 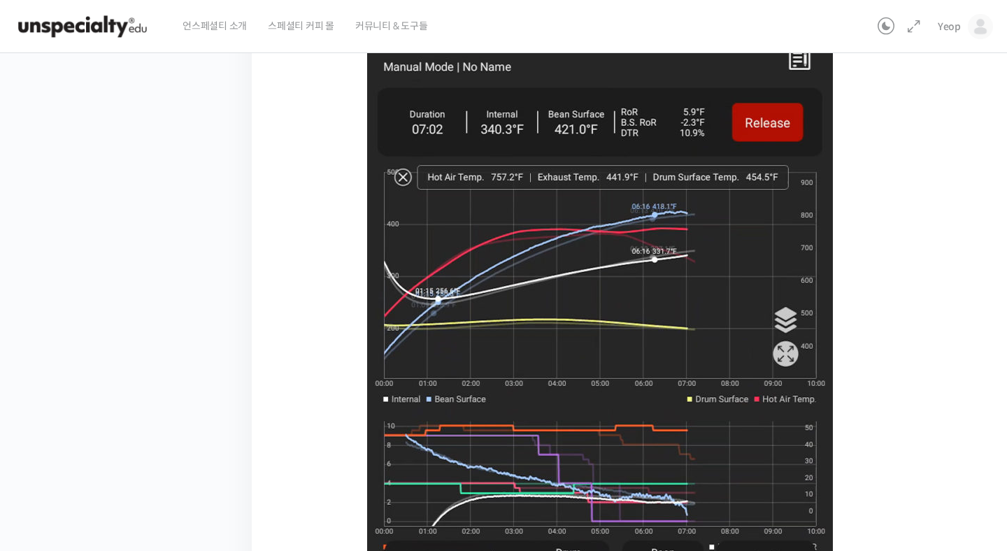 What do you see at coordinates (48, 452) in the screenshot?
I see `a: 홈` at bounding box center [48, 452].